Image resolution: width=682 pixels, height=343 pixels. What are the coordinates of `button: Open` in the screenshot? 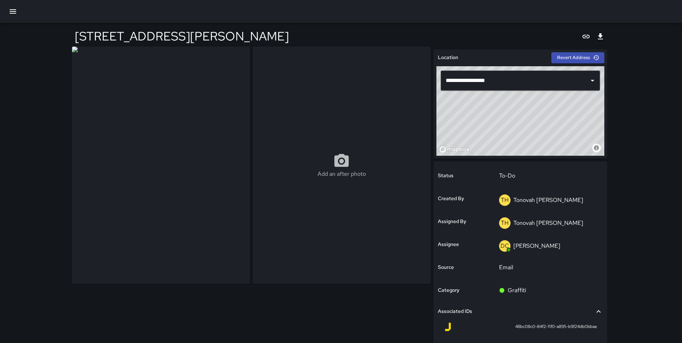 It's located at (592, 81).